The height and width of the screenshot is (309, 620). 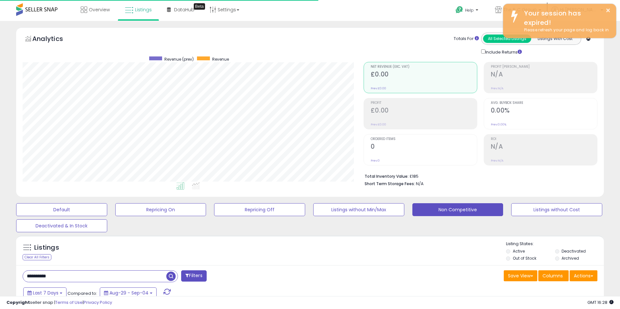 What do you see at coordinates (199, 6) in the screenshot?
I see `div: Tooltip anchor` at bounding box center [199, 6].